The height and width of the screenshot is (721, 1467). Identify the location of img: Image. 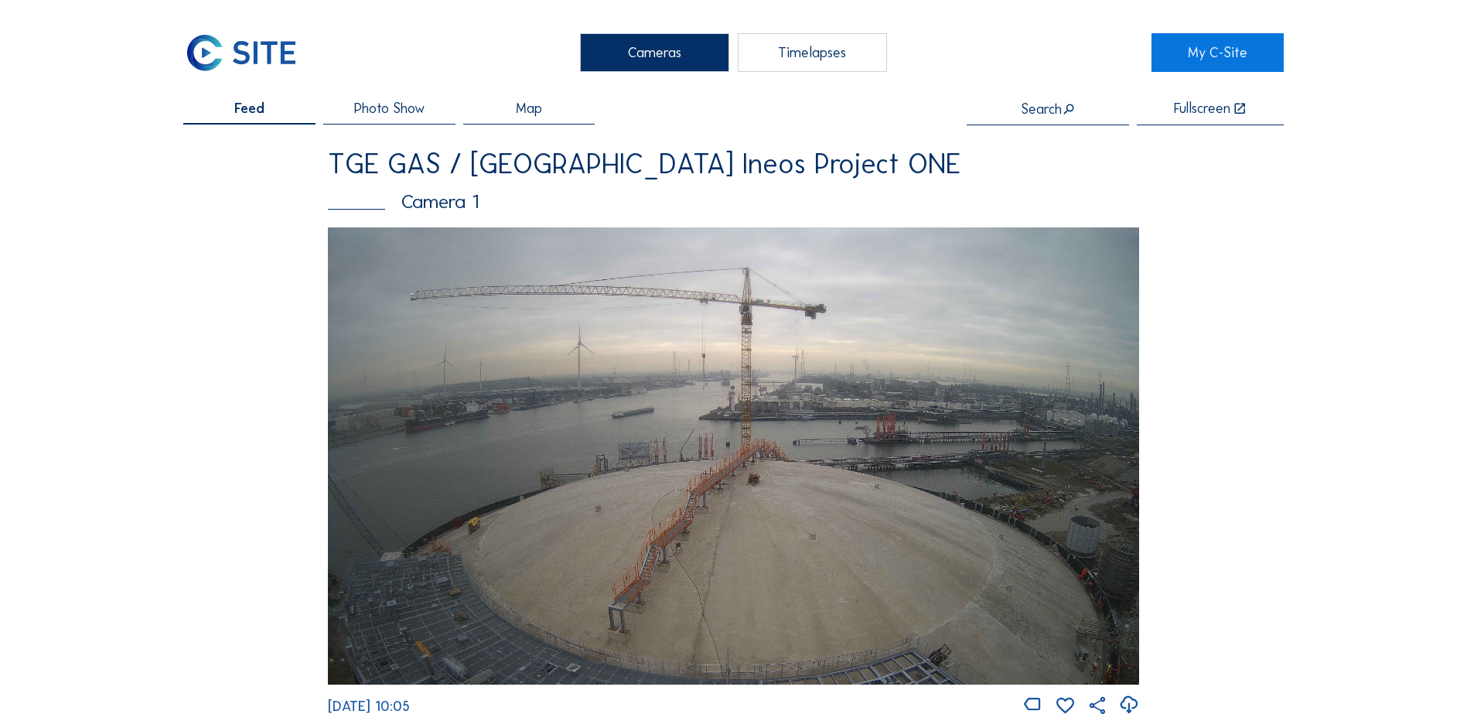
(733, 455).